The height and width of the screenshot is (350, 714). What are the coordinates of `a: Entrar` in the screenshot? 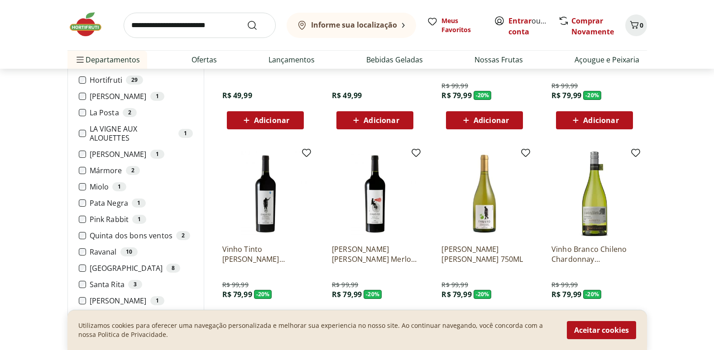 It's located at (520, 21).